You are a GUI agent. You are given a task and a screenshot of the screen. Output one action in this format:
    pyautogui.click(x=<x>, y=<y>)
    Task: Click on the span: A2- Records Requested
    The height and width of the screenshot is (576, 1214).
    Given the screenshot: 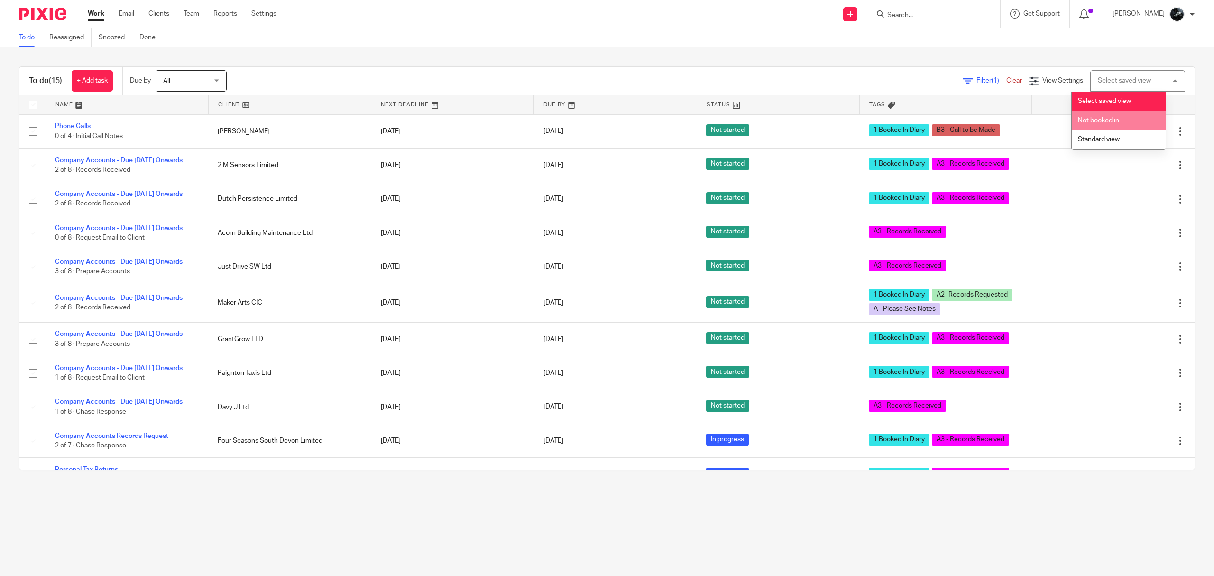 What is the action you would take?
    pyautogui.click(x=972, y=294)
    